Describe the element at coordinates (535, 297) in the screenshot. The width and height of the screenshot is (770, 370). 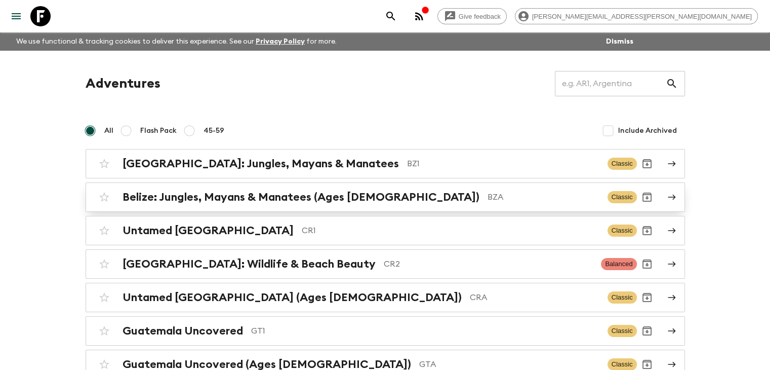
I see `p: CRA` at that location.